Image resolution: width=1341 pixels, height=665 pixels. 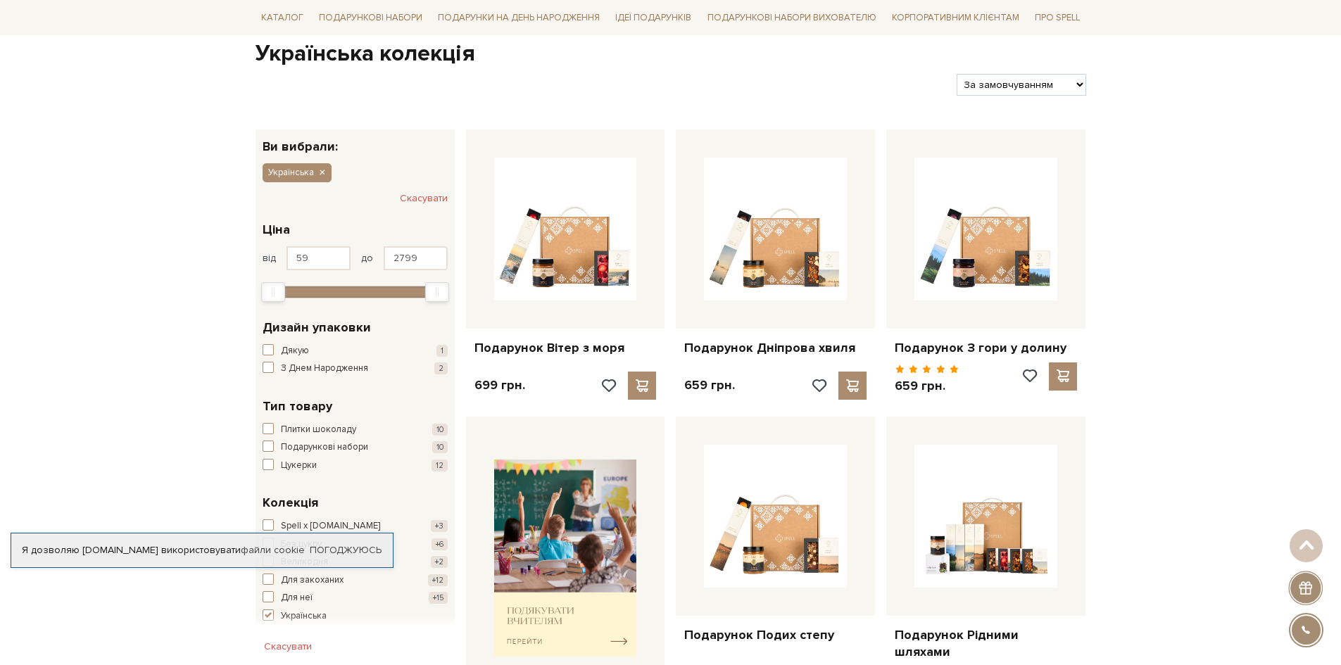 I want to click on button: Цукерки 12, so click(x=355, y=466).